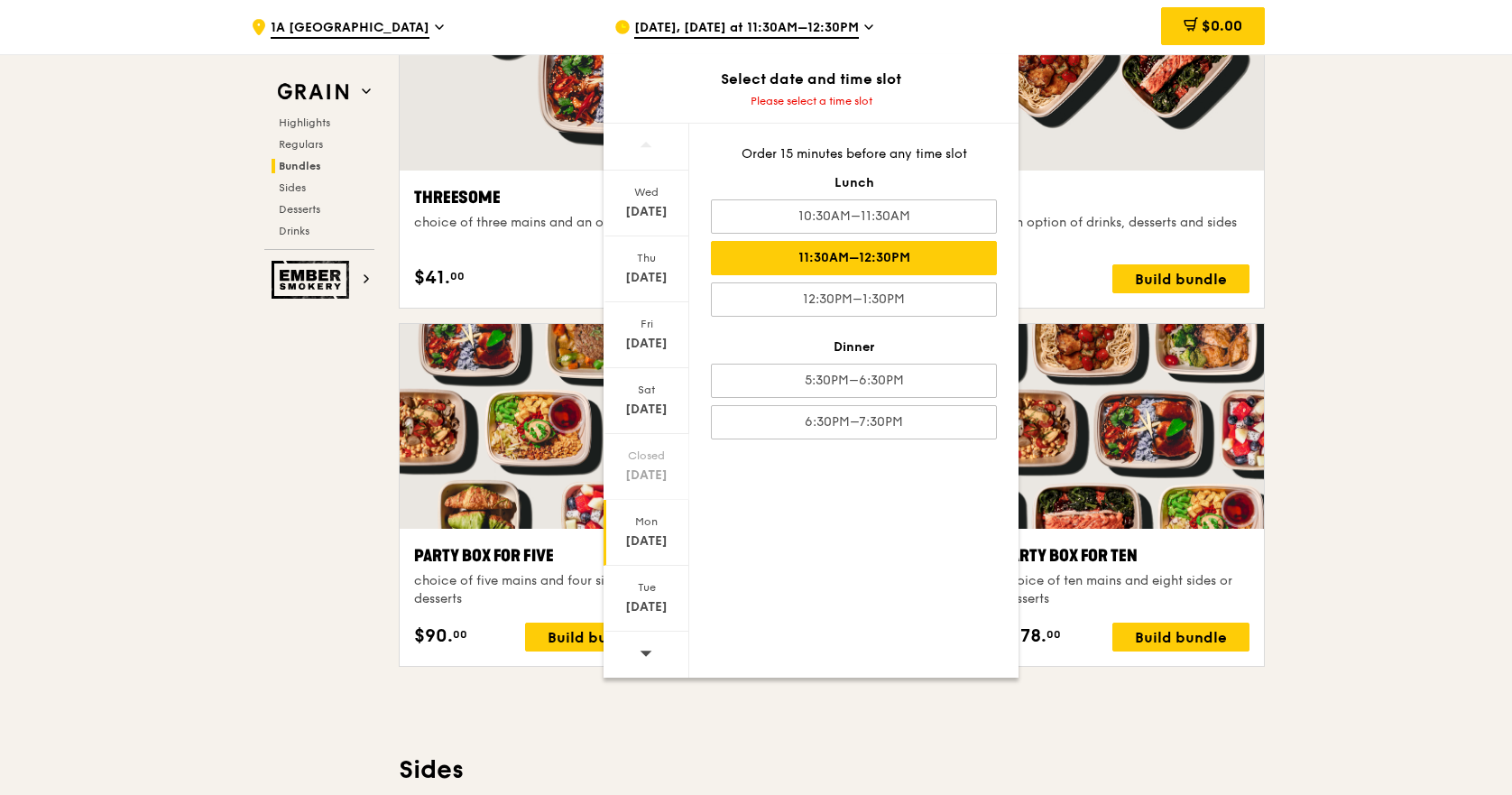 Image resolution: width=1512 pixels, height=795 pixels. I want to click on div: choice of five mains and an option of drinks, desserts and sides, so click(1052, 223).